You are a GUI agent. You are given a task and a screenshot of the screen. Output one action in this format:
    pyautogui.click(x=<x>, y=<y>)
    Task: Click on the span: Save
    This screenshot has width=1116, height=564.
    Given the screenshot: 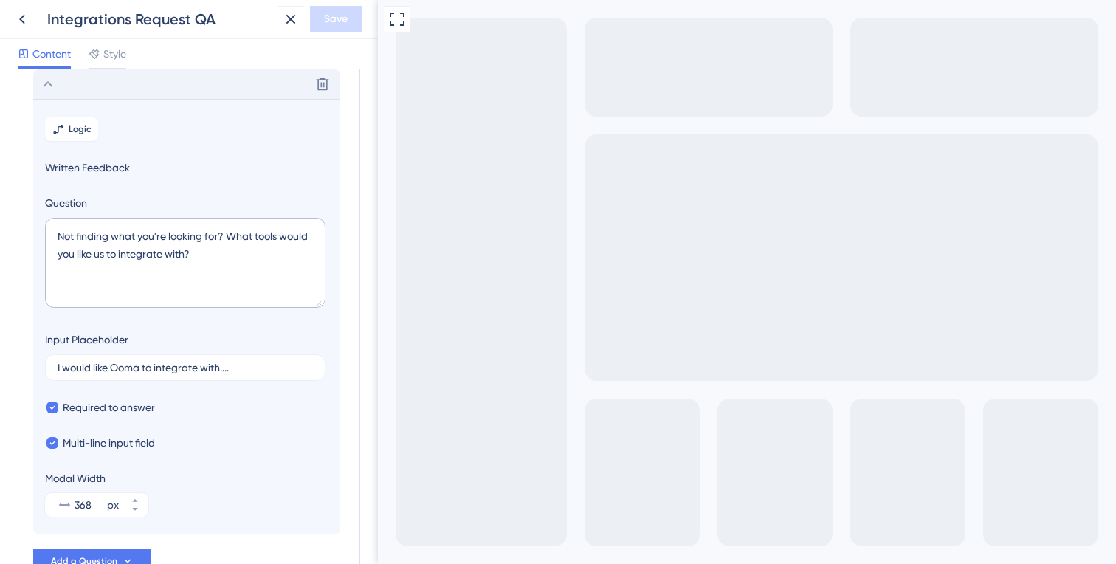 What is the action you would take?
    pyautogui.click(x=336, y=19)
    